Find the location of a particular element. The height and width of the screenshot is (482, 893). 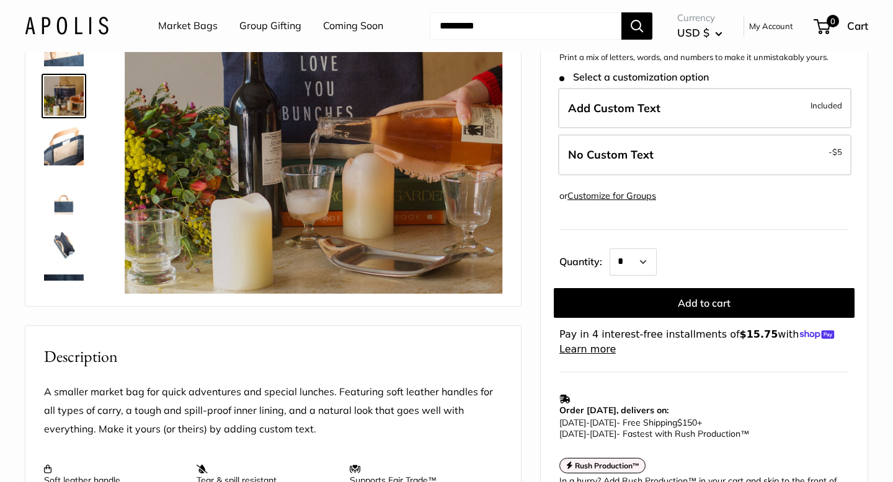

img: description_Seal of authenticity printed on the backside of every bag. is located at coordinates (64, 195).